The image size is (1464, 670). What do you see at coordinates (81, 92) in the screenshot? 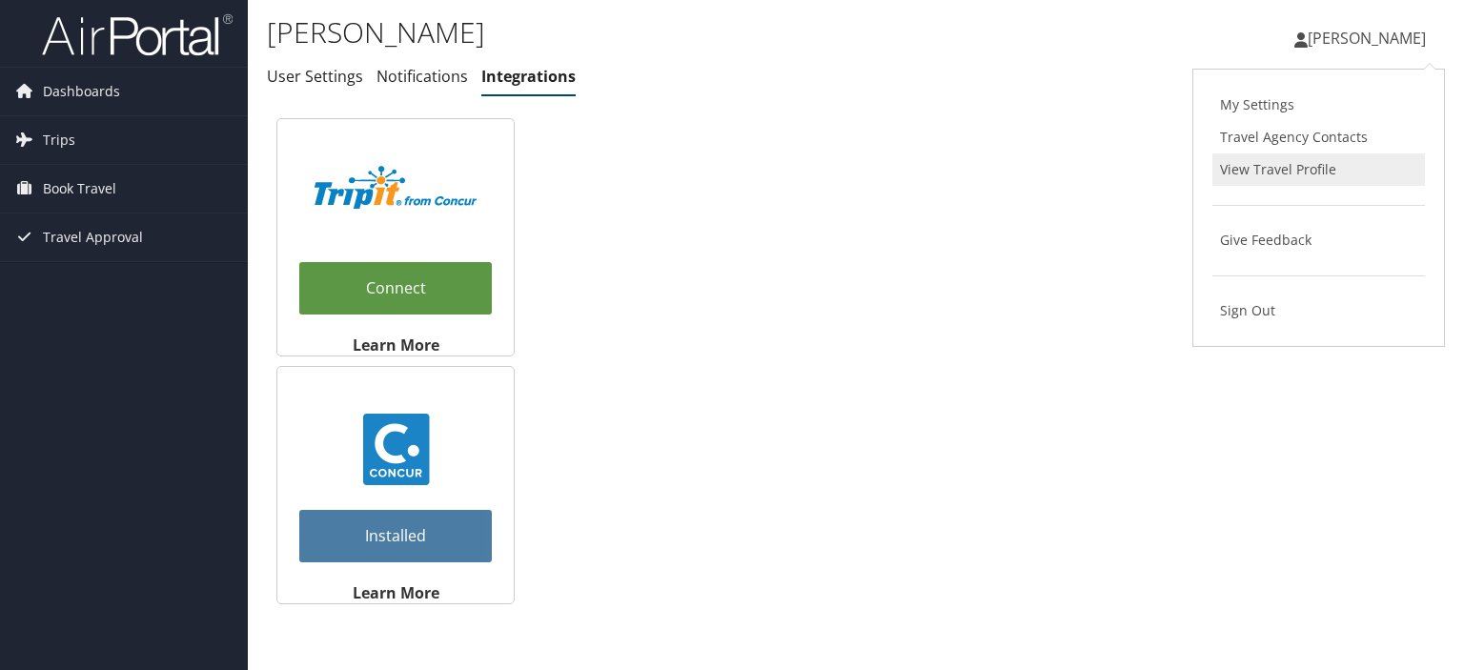
I see `span: Dashboards` at bounding box center [81, 92].